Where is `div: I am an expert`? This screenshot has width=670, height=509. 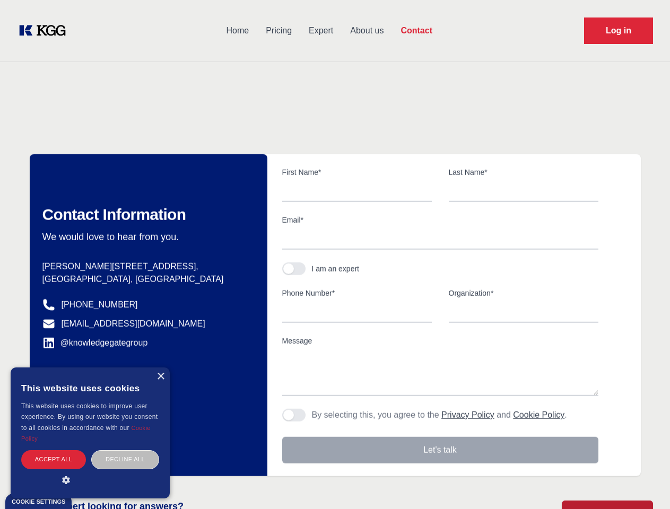
div: I am an expert is located at coordinates (336, 269).